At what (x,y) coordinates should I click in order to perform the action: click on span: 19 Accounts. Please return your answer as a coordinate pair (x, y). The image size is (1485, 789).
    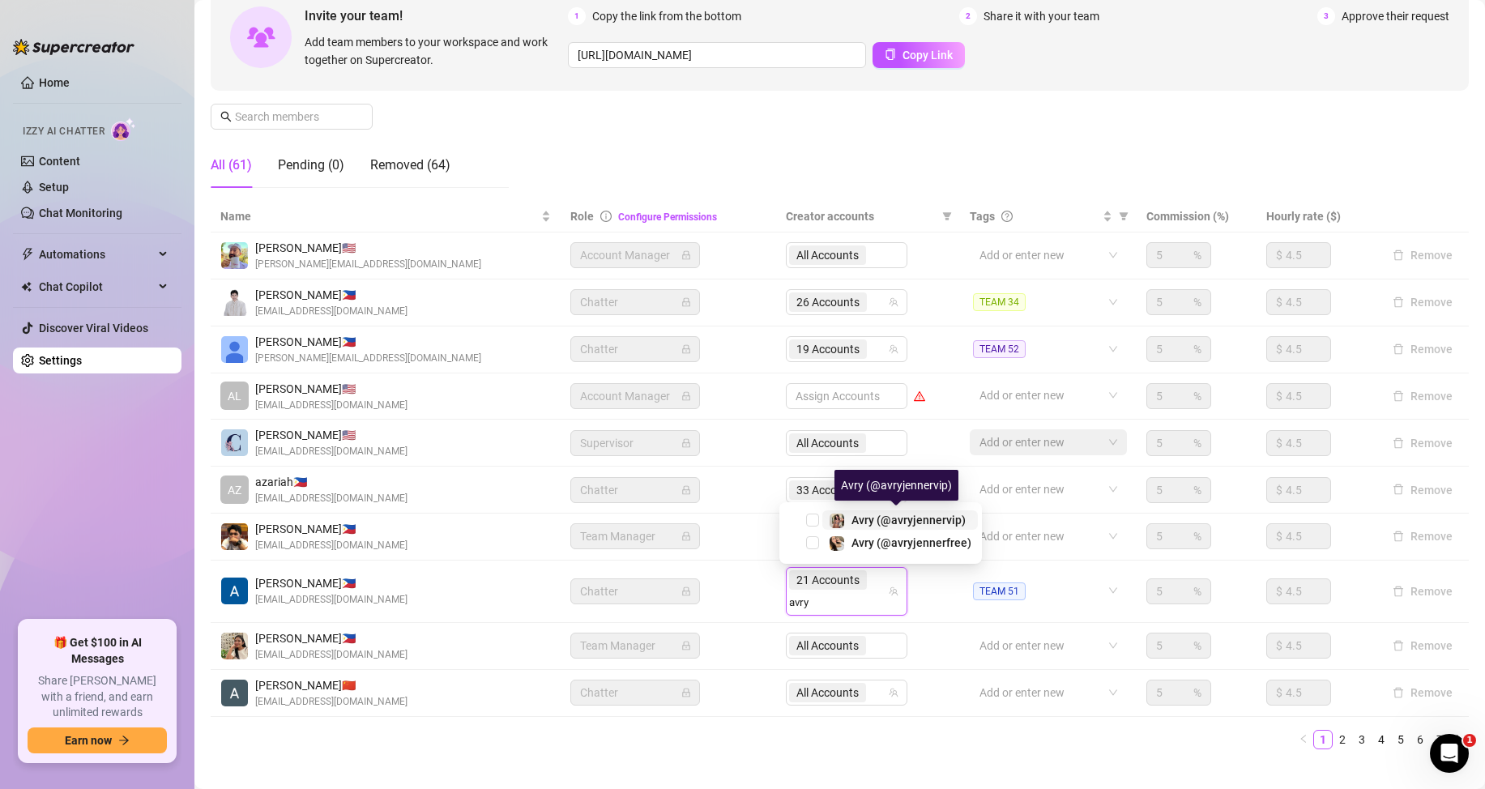
    Looking at the image, I should click on (828, 349).